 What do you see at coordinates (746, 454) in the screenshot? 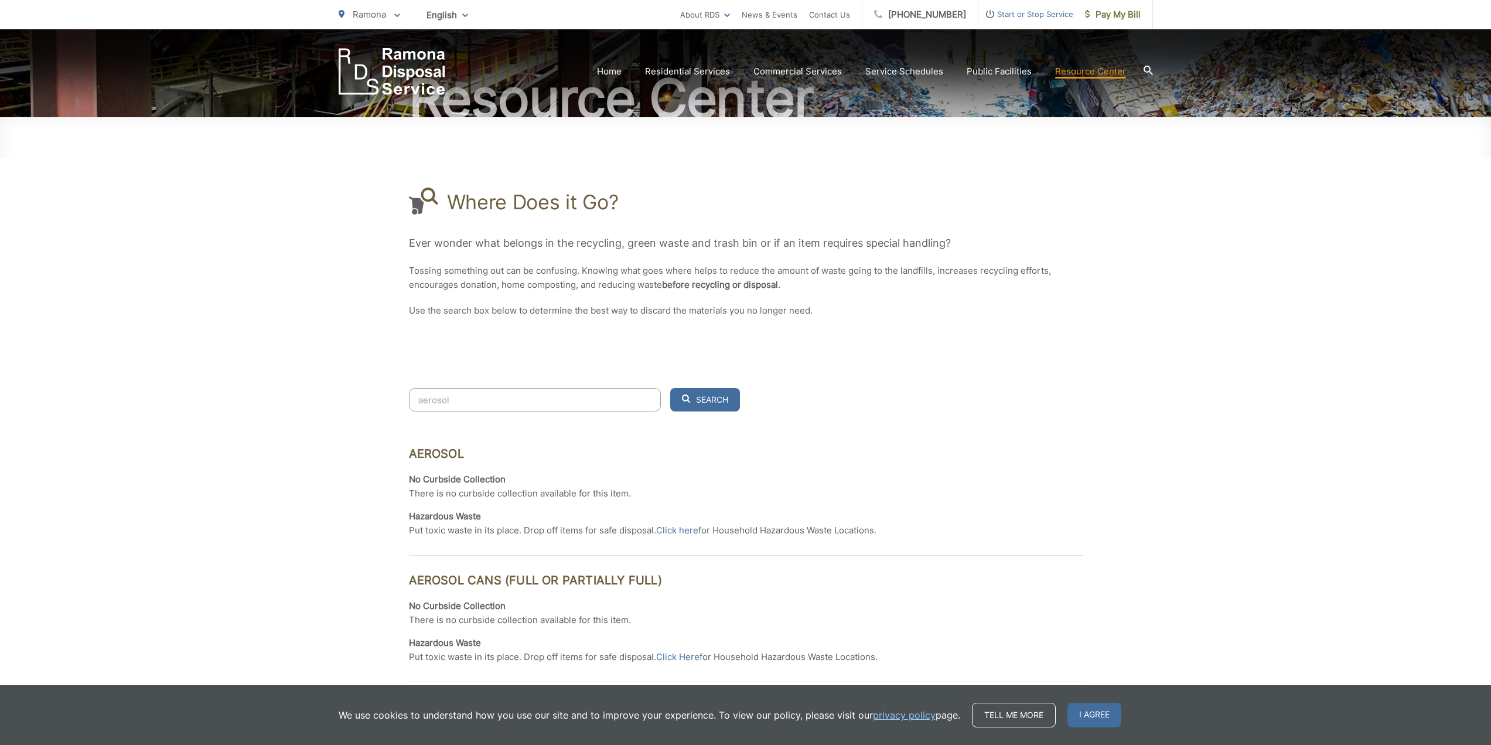
I see `h3: Aerosol` at bounding box center [746, 454].